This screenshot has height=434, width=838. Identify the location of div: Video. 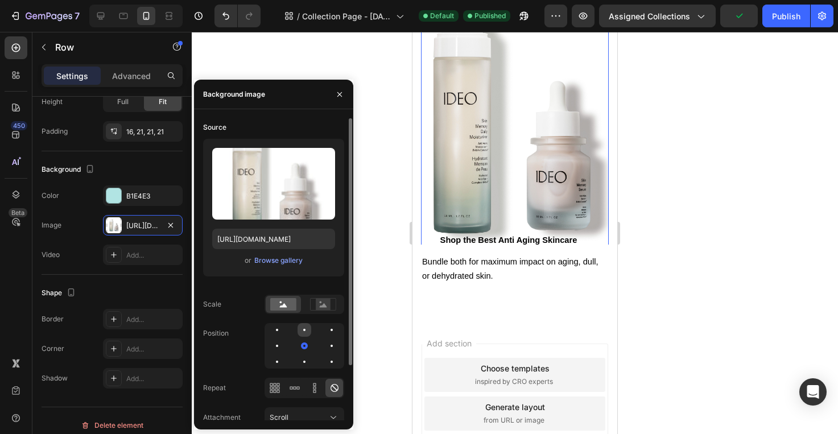
(51, 255).